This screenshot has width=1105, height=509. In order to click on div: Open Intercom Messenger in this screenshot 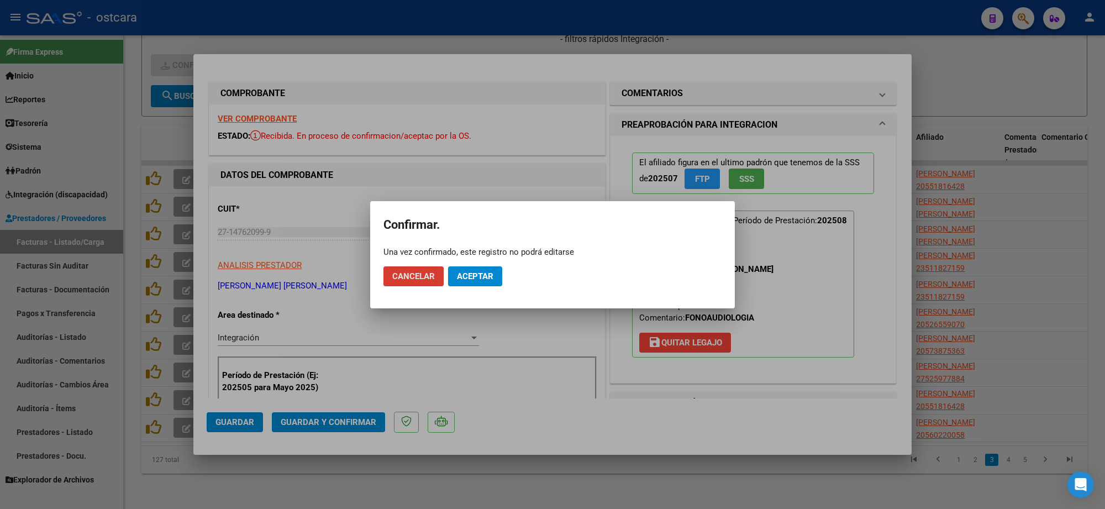, I will do `click(1081, 485)`.